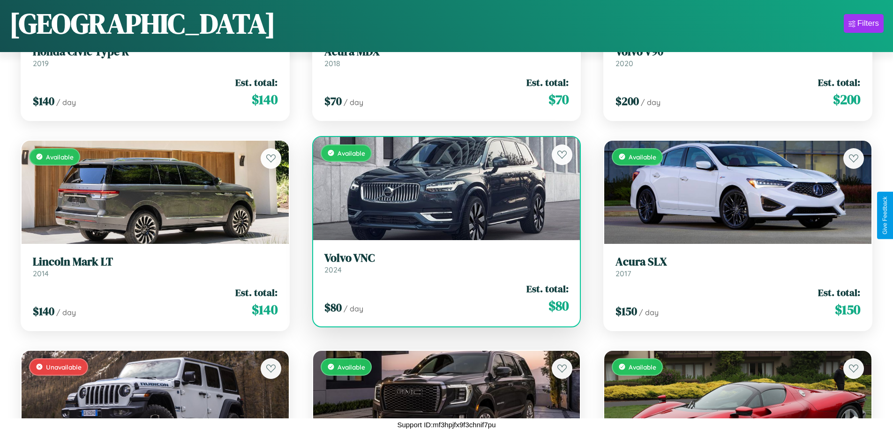 The image size is (893, 431). I want to click on a: Honda Civic Type R2019, so click(155, 56).